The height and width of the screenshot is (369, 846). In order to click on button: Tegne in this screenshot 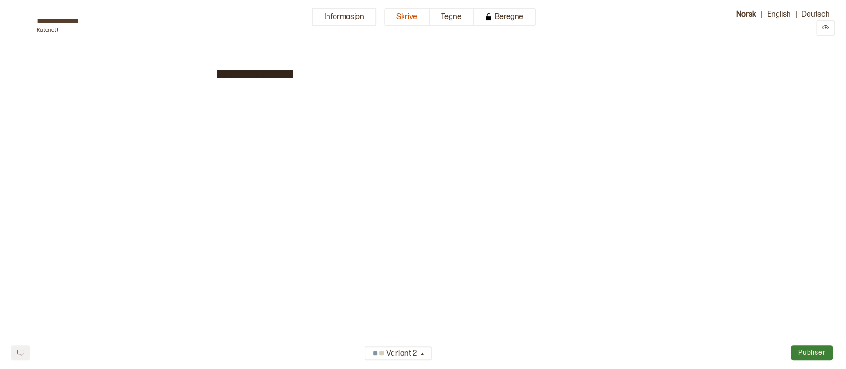, I will do `click(451, 17)`.